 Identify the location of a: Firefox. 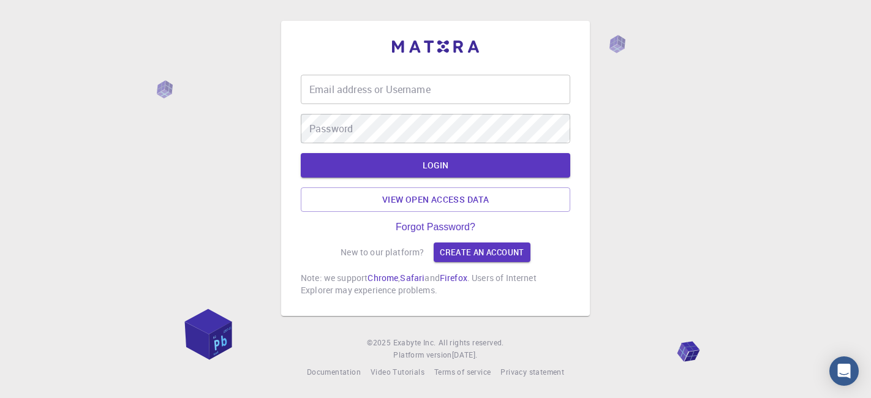
(453, 277).